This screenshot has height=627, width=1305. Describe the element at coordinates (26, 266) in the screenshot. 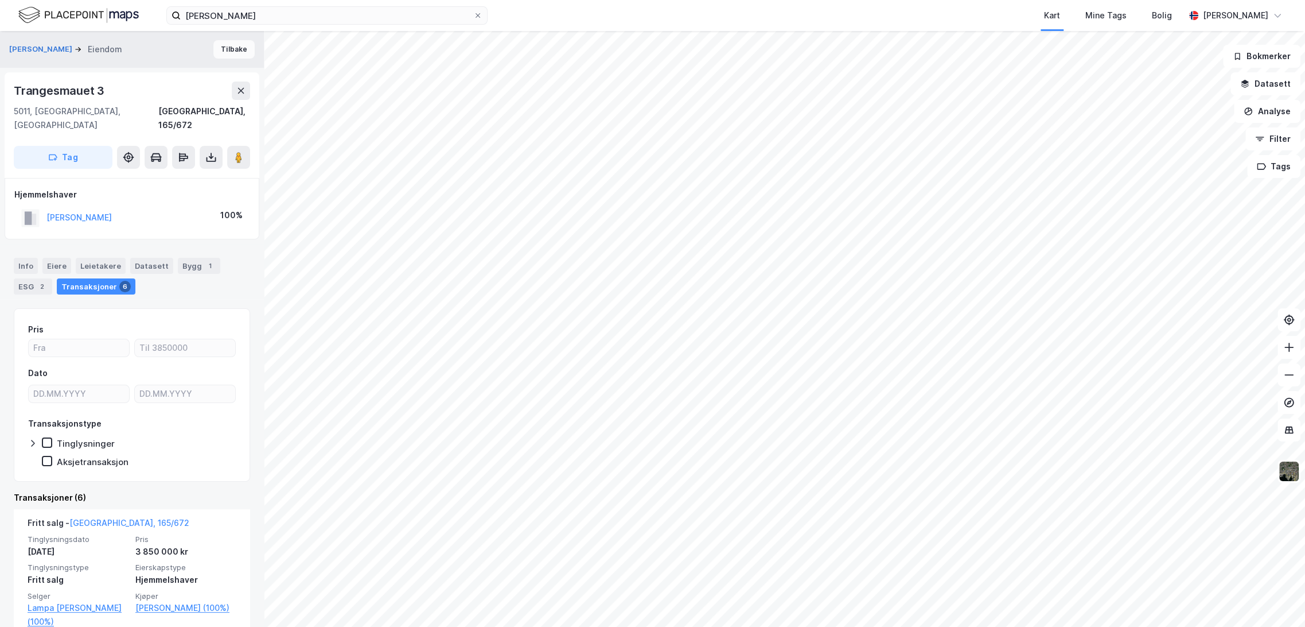

I see `div: Info` at that location.